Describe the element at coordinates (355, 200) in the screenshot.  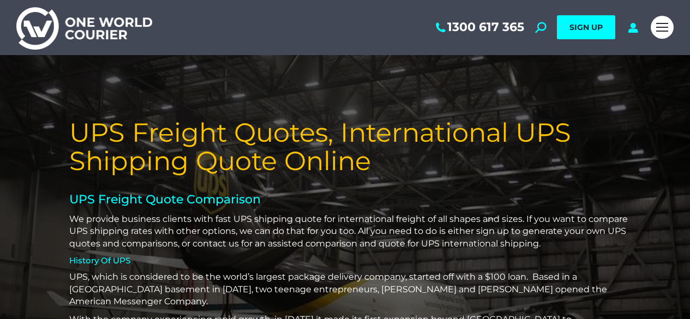
I see `h2: UPS Freight Quote Comparison` at that location.